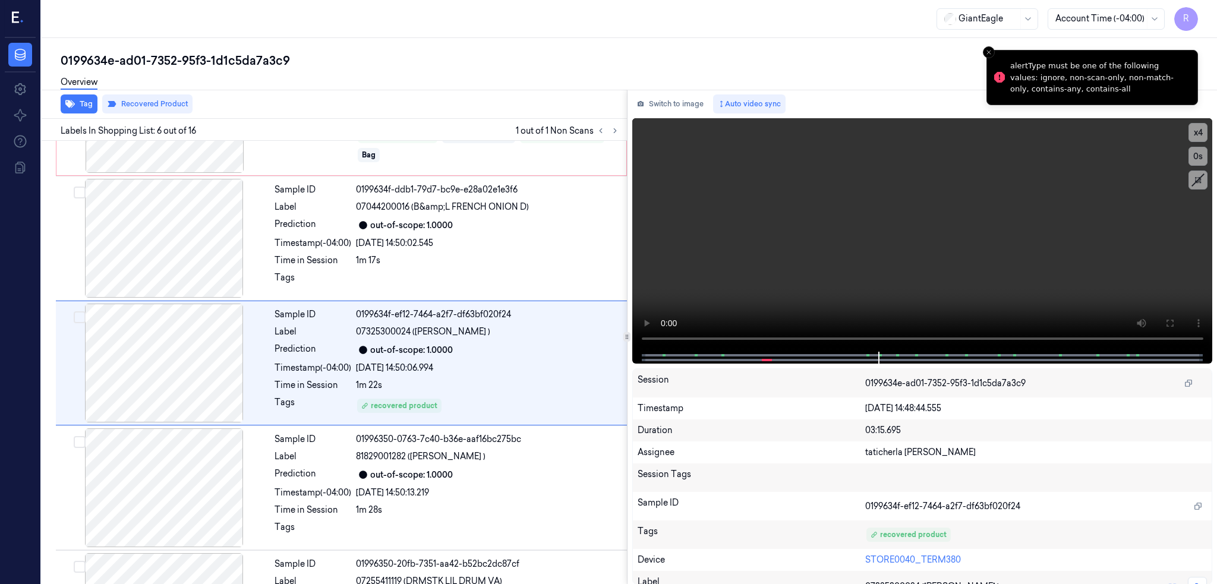  Describe the element at coordinates (751, 478) in the screenshot. I see `div: Session Tags` at that location.